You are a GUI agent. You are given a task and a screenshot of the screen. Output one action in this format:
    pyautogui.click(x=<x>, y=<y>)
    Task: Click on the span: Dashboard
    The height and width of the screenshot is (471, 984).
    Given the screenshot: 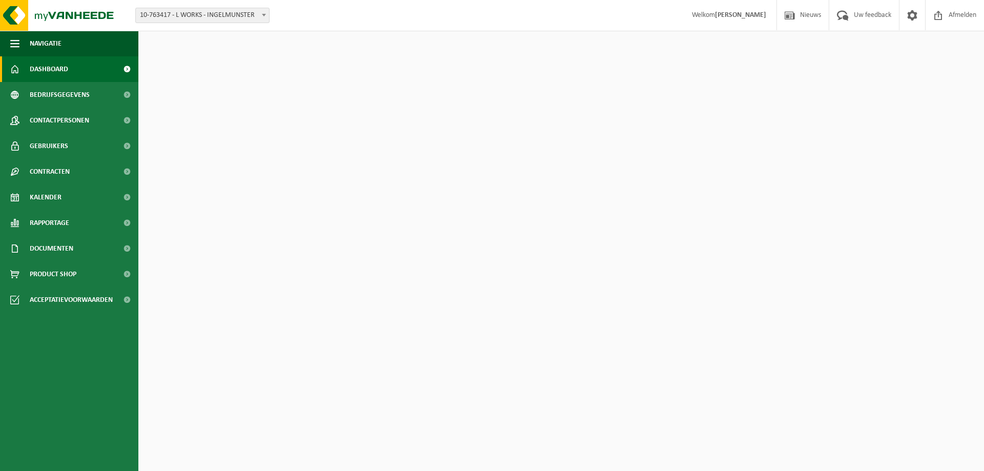 What is the action you would take?
    pyautogui.click(x=49, y=69)
    